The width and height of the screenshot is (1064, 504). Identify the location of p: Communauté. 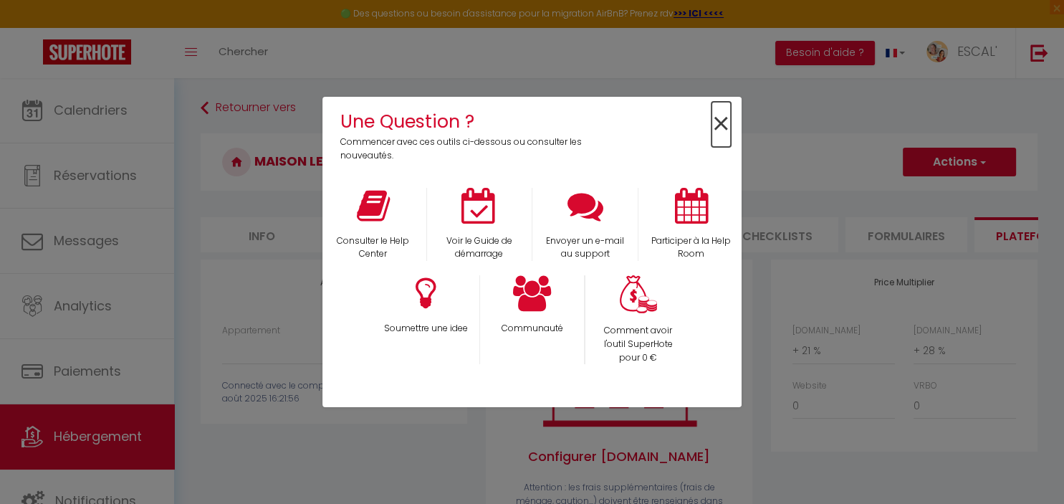
(532, 328).